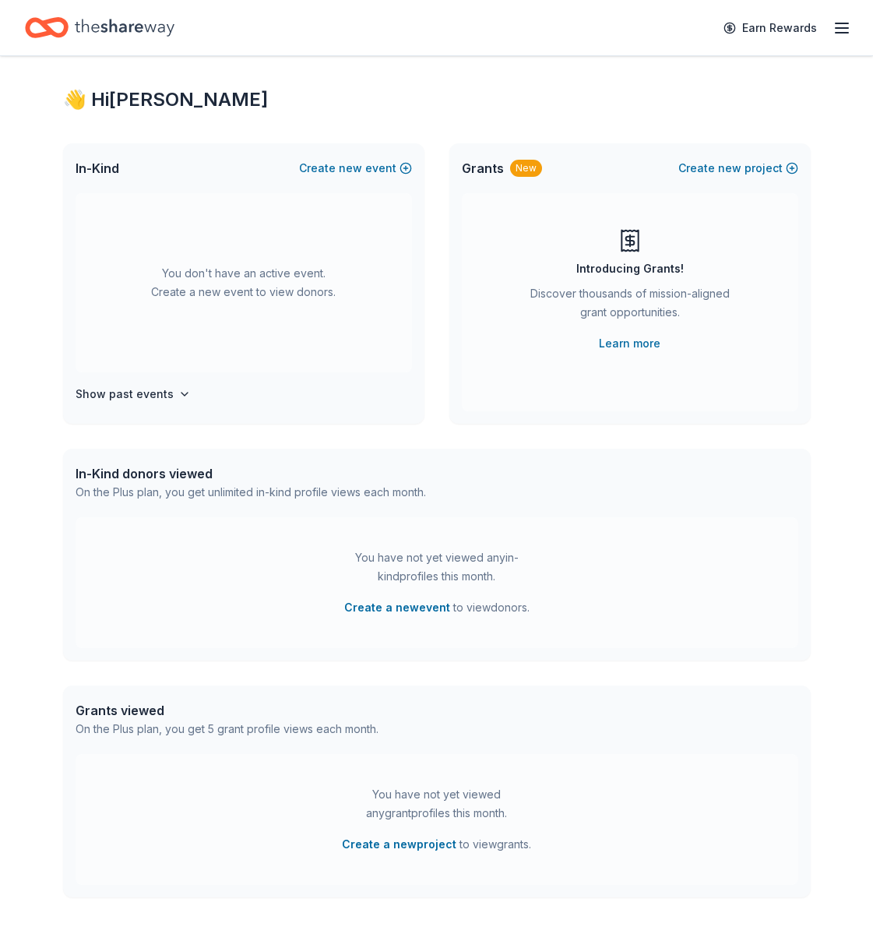 This screenshot has width=873, height=934. Describe the element at coordinates (629, 344) in the screenshot. I see `a: Learn more` at that location.